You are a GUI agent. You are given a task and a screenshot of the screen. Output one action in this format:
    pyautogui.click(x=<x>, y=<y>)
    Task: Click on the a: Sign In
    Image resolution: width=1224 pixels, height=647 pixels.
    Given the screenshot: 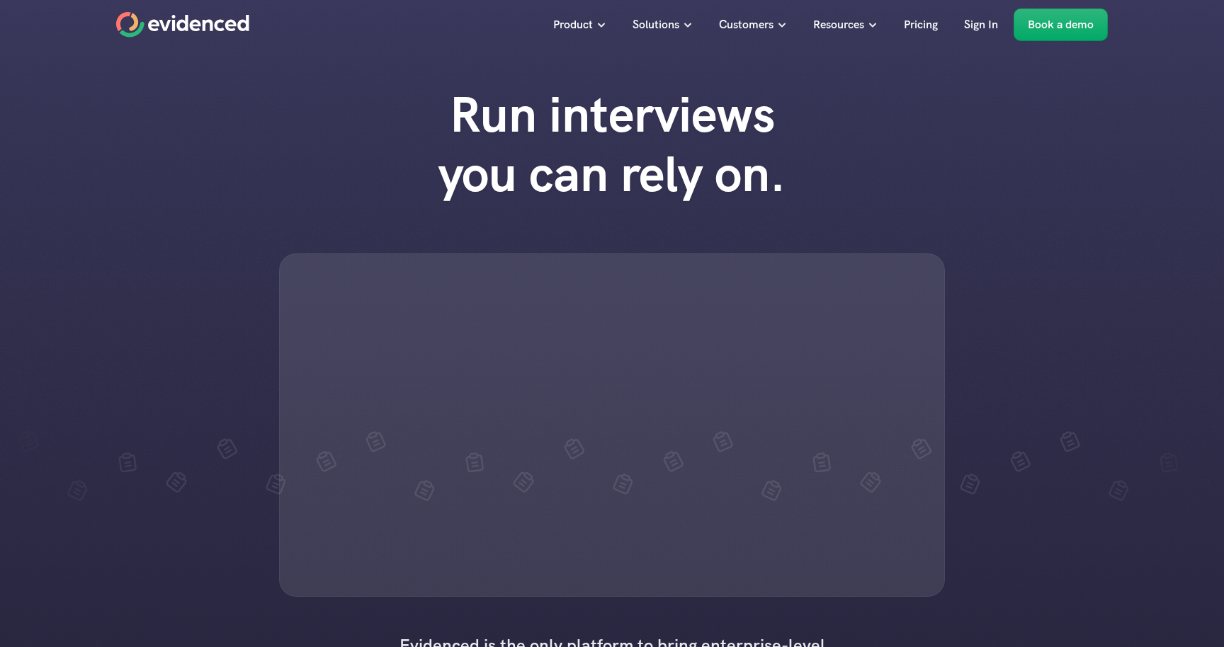 What is the action you would take?
    pyautogui.click(x=981, y=25)
    